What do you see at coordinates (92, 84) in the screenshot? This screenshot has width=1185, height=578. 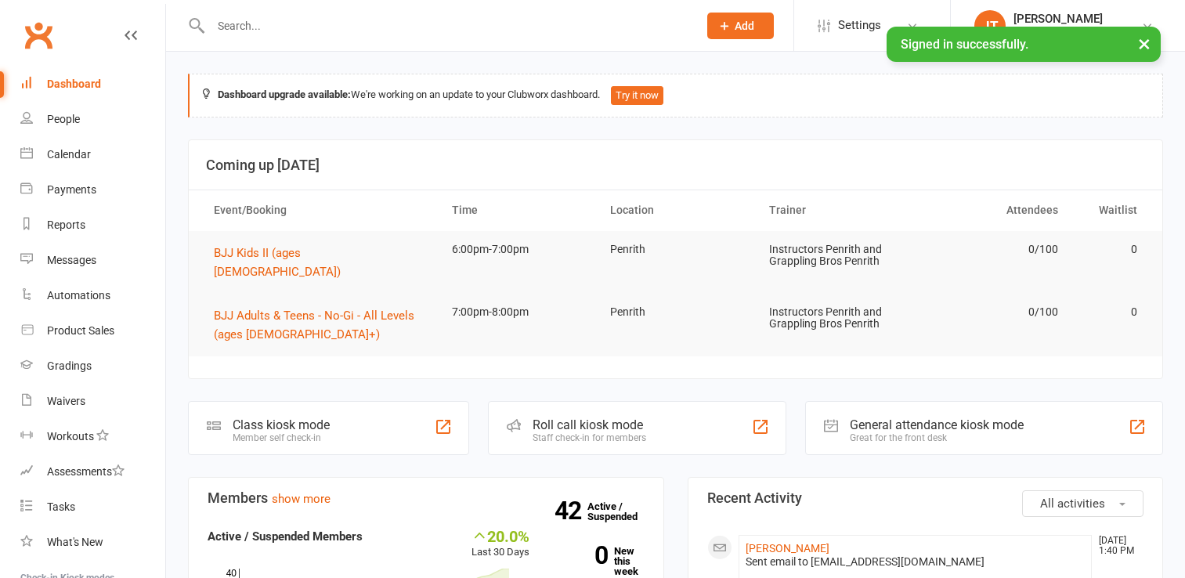 I see `a: Dashboard` at bounding box center [92, 84].